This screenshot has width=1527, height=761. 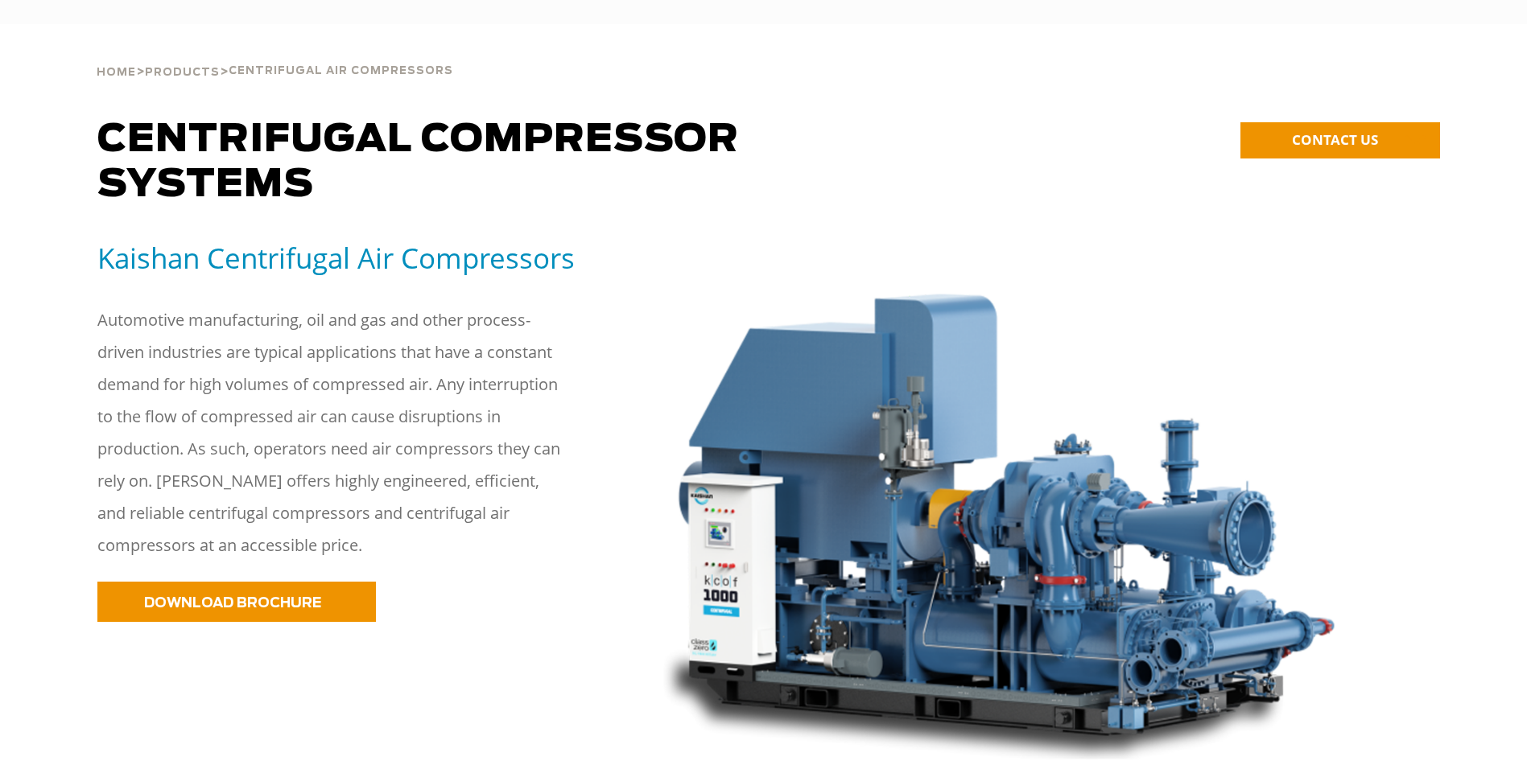 I want to click on span: Centrifugal Compressor Systems, so click(x=418, y=163).